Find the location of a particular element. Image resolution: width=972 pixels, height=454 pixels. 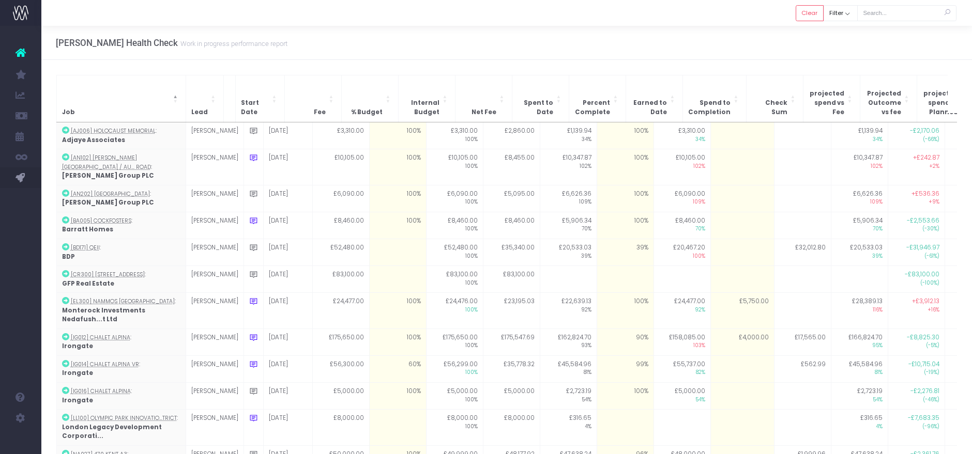

span: 81% is located at coordinates (859, 373).